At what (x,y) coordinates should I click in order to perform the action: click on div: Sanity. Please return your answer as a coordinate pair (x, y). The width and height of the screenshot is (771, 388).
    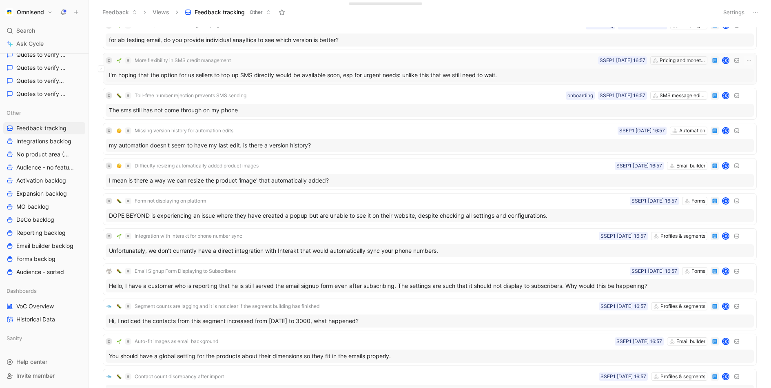
    Looking at the image, I should click on (44, 338).